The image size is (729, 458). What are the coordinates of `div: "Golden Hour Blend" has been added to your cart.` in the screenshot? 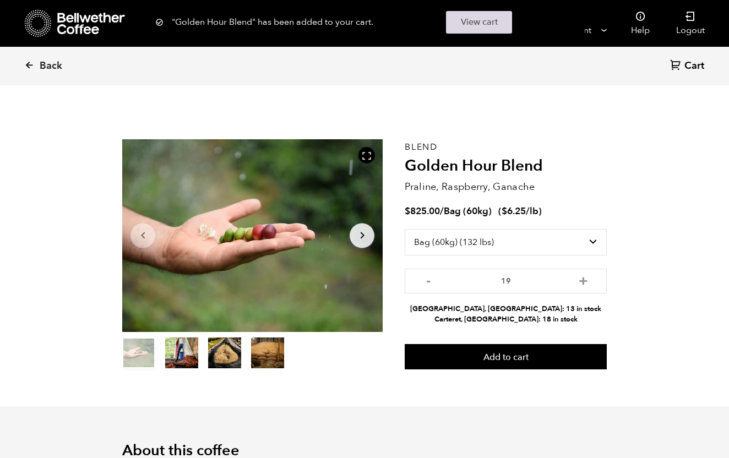 It's located at (364, 22).